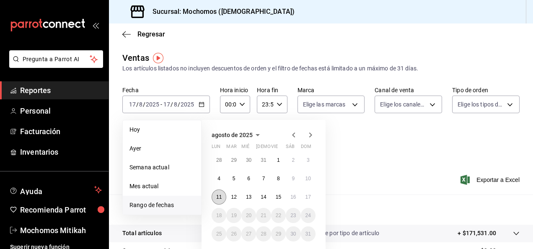 This screenshot has height=249, width=533. What do you see at coordinates (293, 179) in the screenshot?
I see `button: 9 de agosto de 2025` at bounding box center [293, 179].